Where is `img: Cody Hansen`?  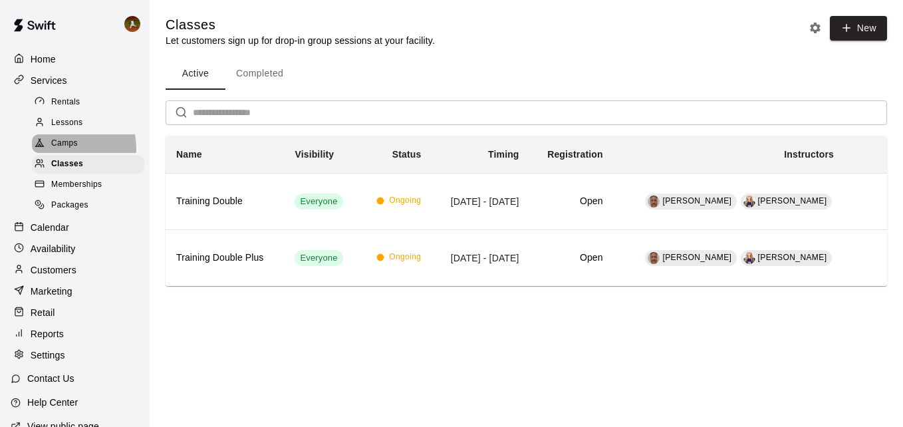
img: Cody Hansen is located at coordinates (132, 24).